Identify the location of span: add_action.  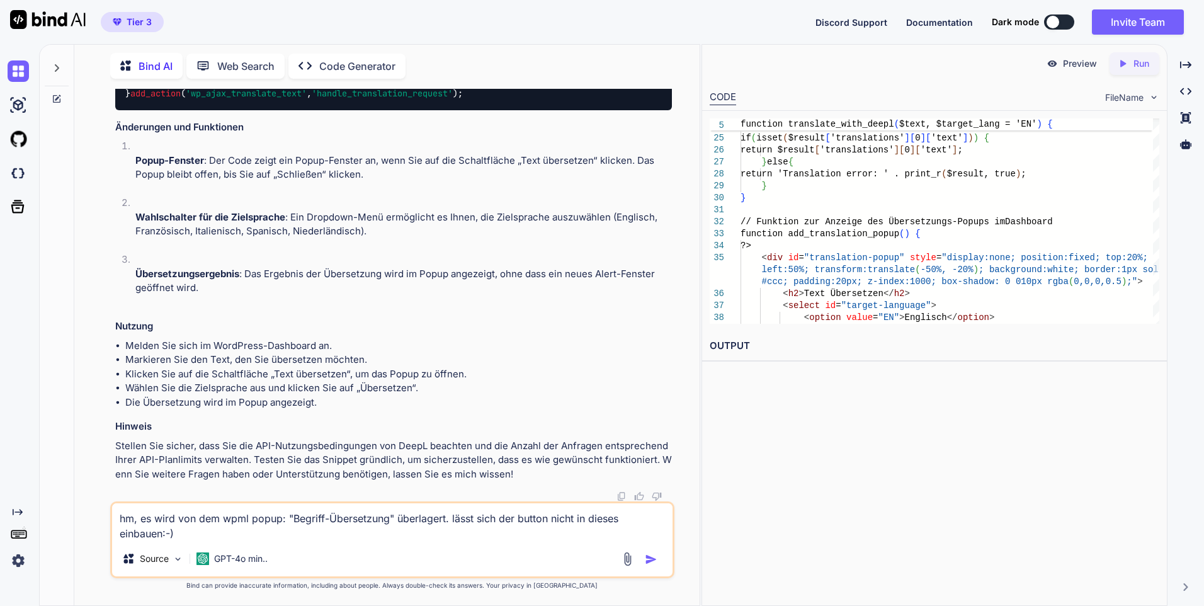
(156, 94).